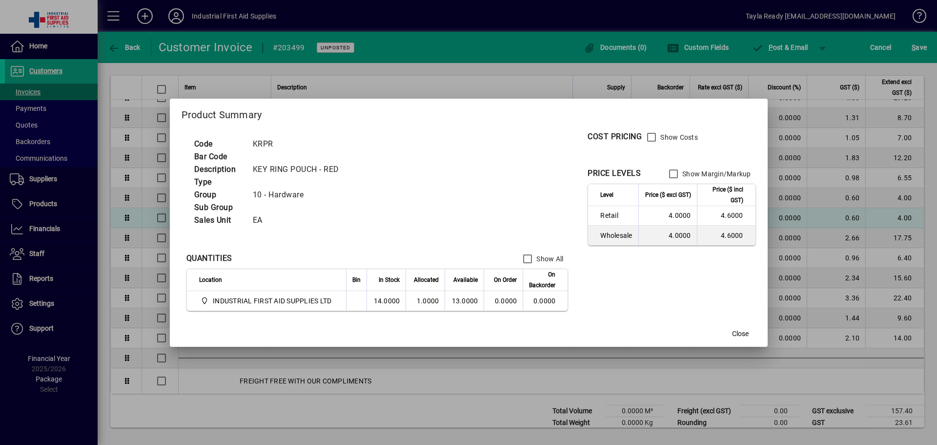  I want to click on div: COST PRICING, so click(614, 137).